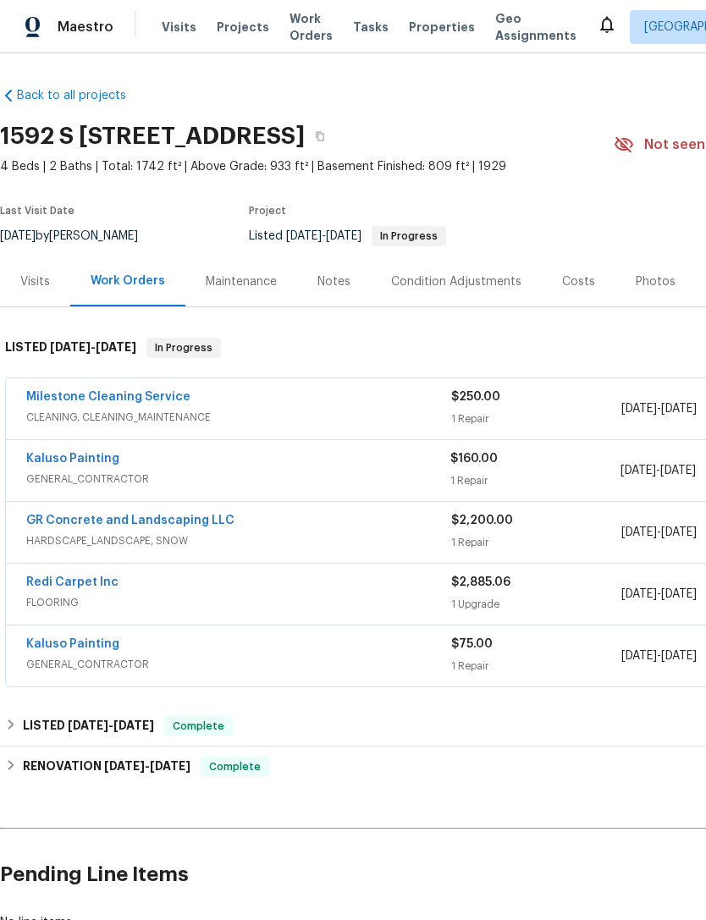  I want to click on span: $2,885.06, so click(481, 582).